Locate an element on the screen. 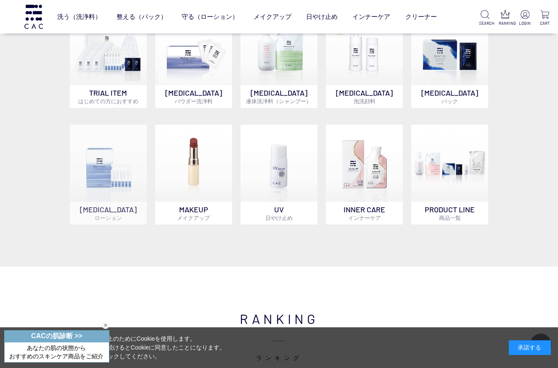  a: 整える（パック） is located at coordinates (142, 17).